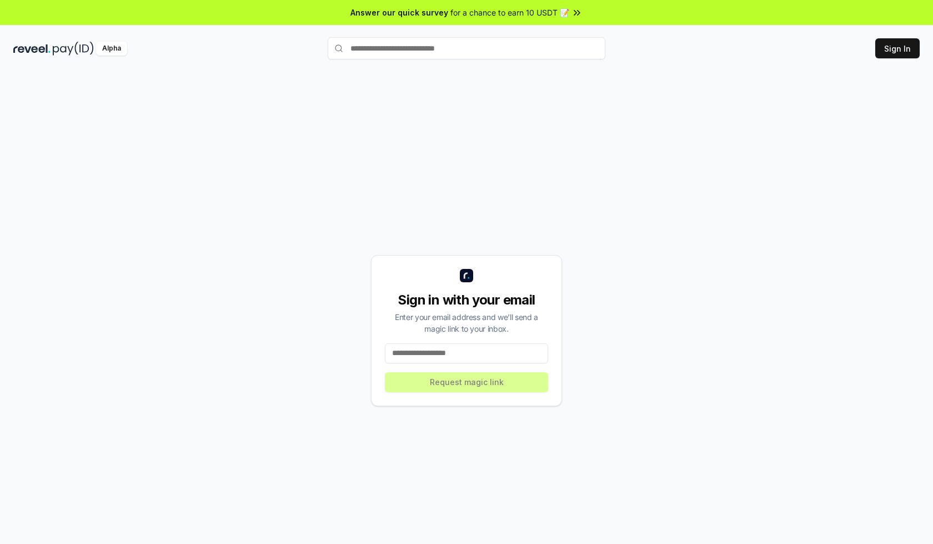  I want to click on div: Sign in with your email, so click(466, 300).